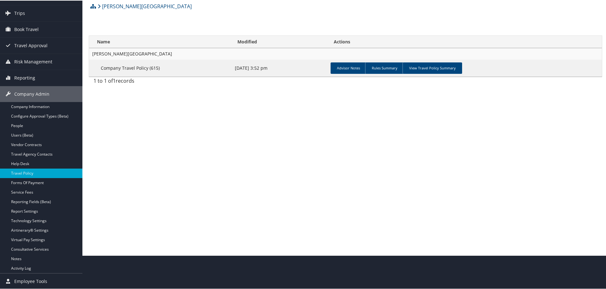  I want to click on th: Name: activate to sort column ascending, so click(160, 41).